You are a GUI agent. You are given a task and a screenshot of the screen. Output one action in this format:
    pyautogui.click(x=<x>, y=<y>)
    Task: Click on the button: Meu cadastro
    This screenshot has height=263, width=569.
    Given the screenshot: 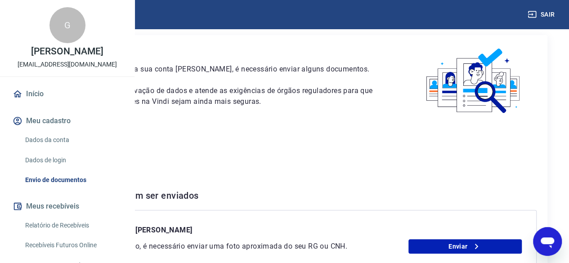 What is the action you would take?
    pyautogui.click(x=67, y=121)
    